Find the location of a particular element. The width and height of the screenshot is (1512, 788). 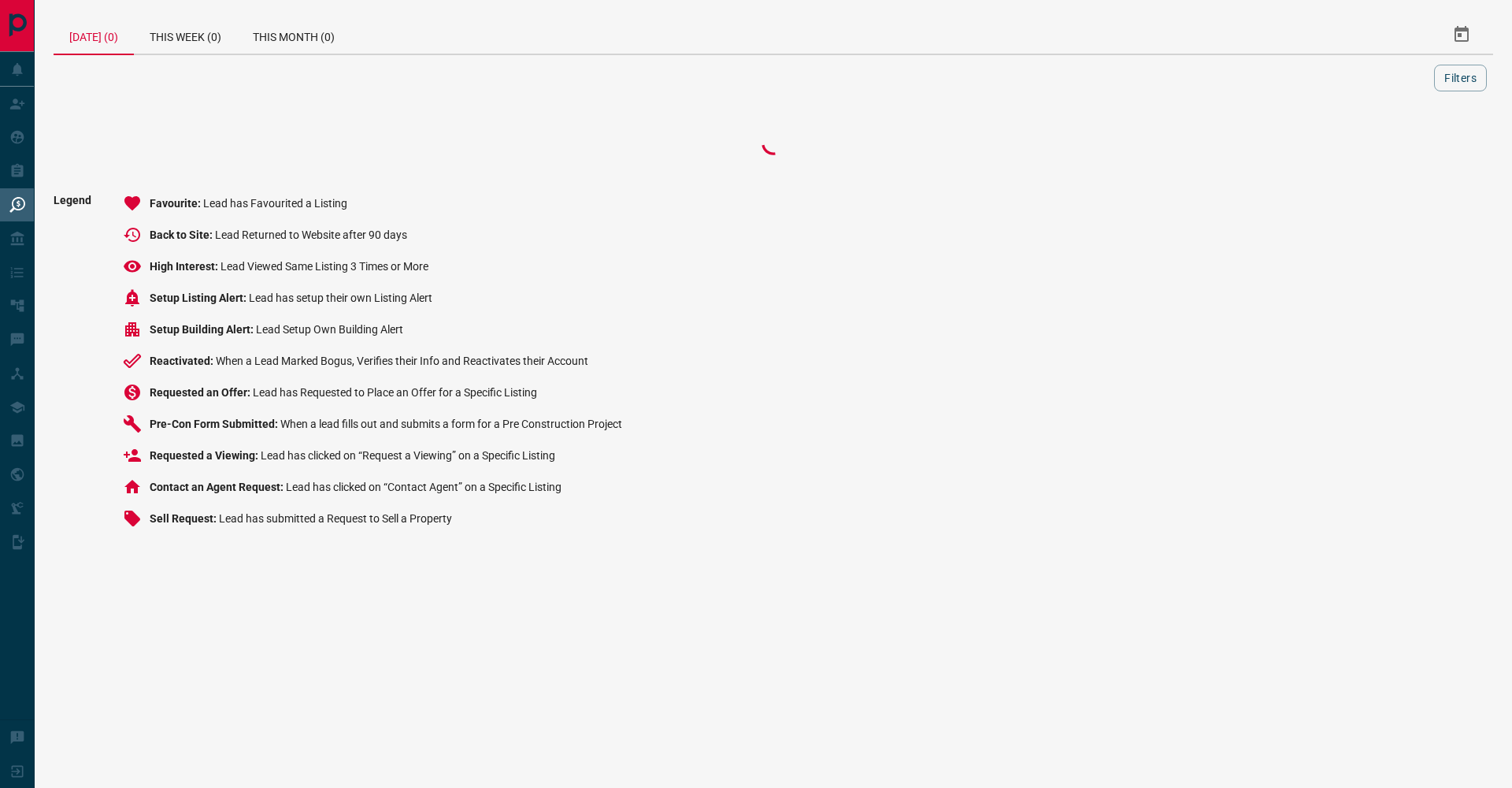

div: This Month (0) is located at coordinates (294, 35).